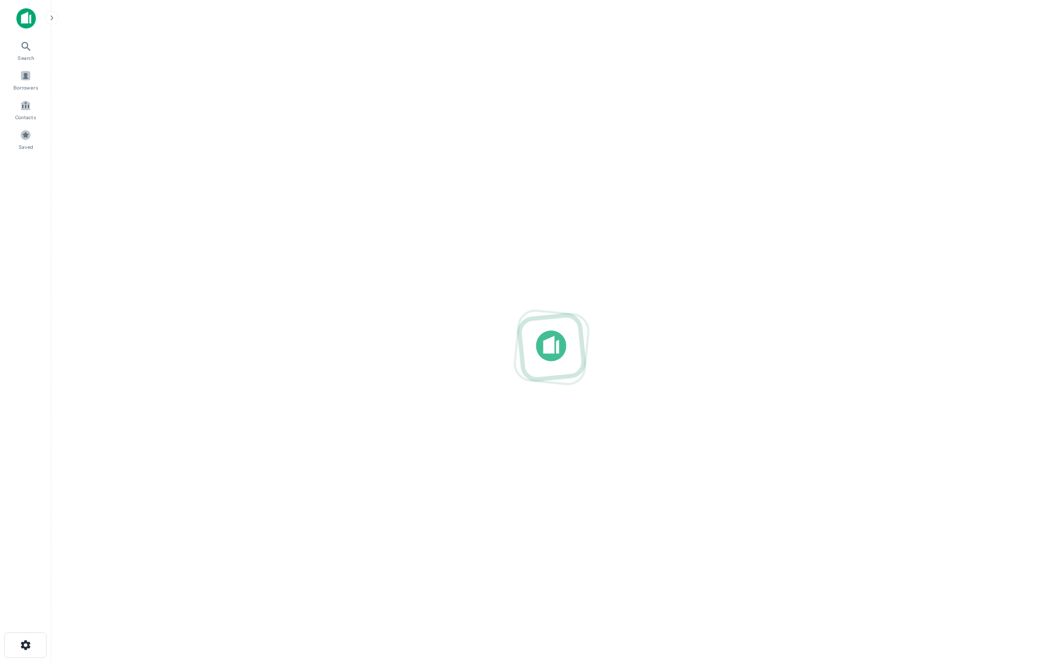  What do you see at coordinates (26, 139) in the screenshot?
I see `div: Saved` at bounding box center [26, 139].